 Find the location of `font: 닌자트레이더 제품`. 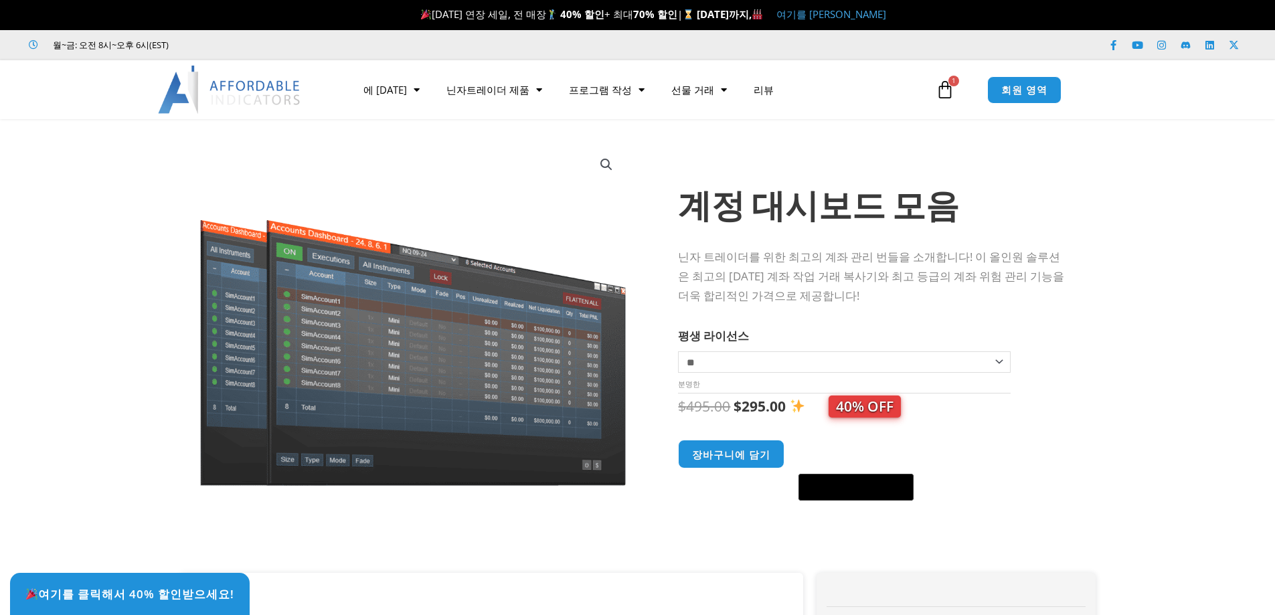

font: 닌자트레이더 제품 is located at coordinates (488, 90).